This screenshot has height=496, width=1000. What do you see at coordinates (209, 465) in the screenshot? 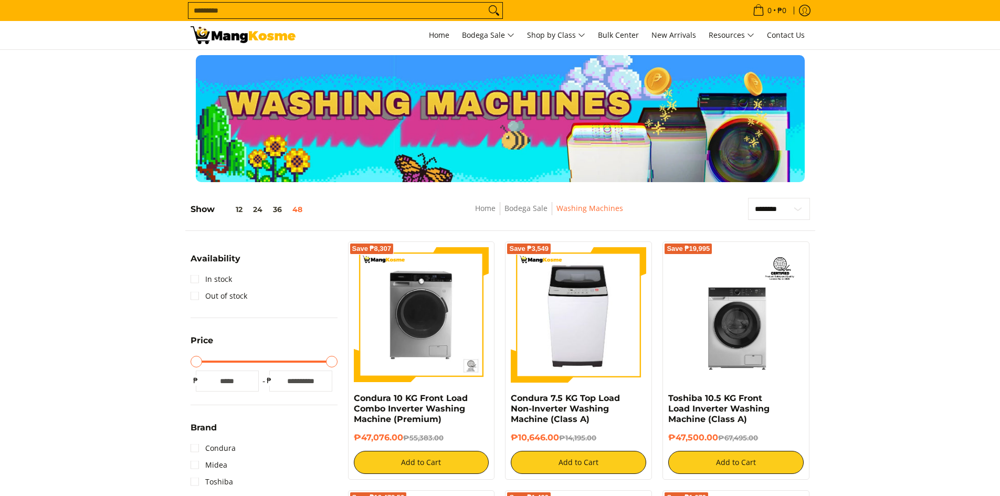
I see `a: Midea` at bounding box center [209, 465].